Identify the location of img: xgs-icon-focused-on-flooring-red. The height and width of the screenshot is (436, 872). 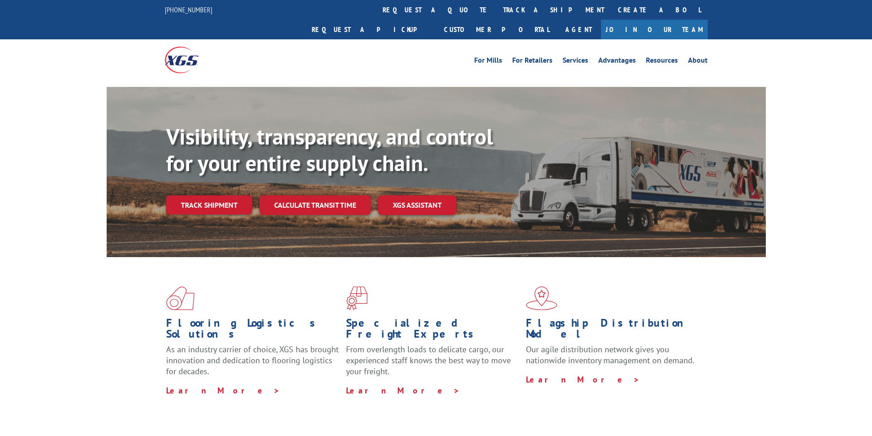
(357, 299).